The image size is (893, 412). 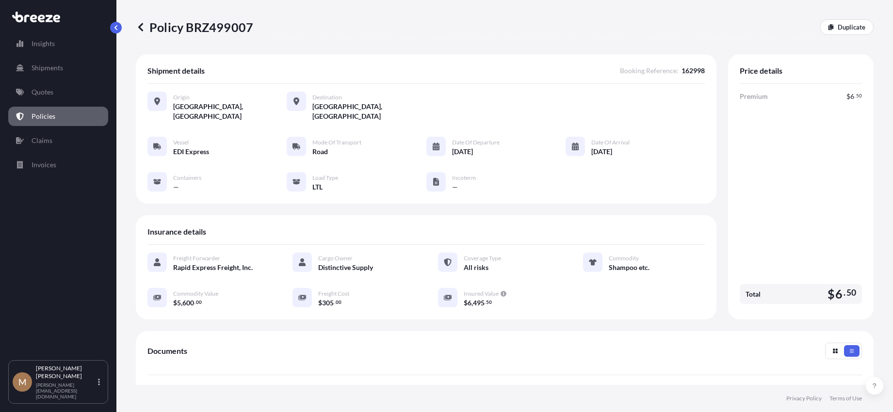 What do you see at coordinates (476, 268) in the screenshot?
I see `span: All risks` at bounding box center [476, 268].